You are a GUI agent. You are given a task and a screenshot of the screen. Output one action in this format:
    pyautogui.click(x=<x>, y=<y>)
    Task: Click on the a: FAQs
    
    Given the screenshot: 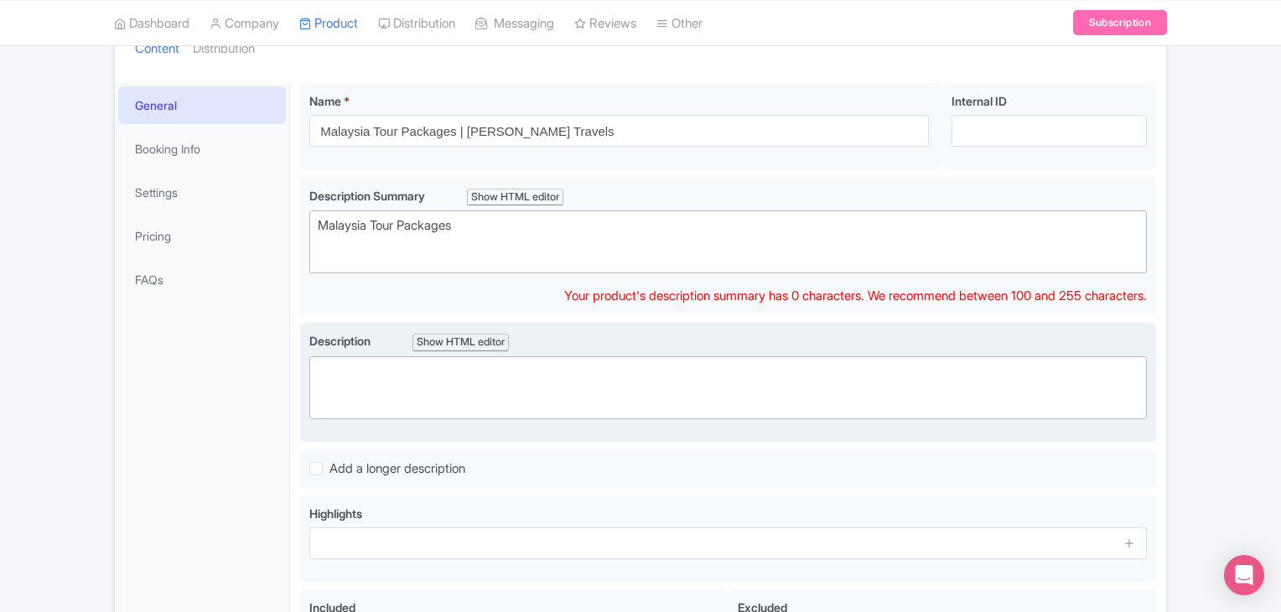 What is the action you would take?
    pyautogui.click(x=202, y=279)
    